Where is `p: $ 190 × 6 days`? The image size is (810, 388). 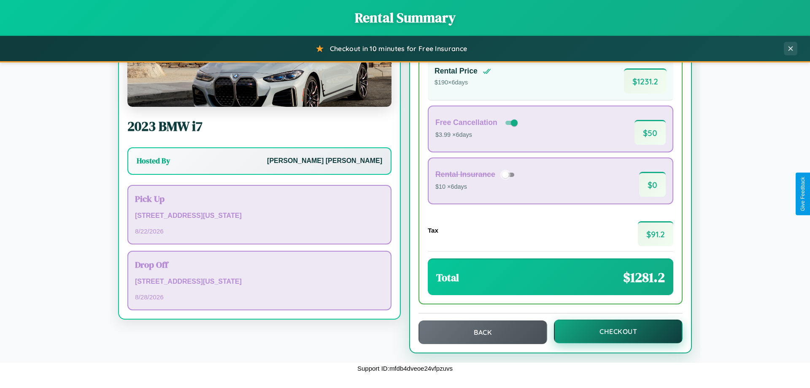 p: $ 190 × 6 days is located at coordinates (463, 83).